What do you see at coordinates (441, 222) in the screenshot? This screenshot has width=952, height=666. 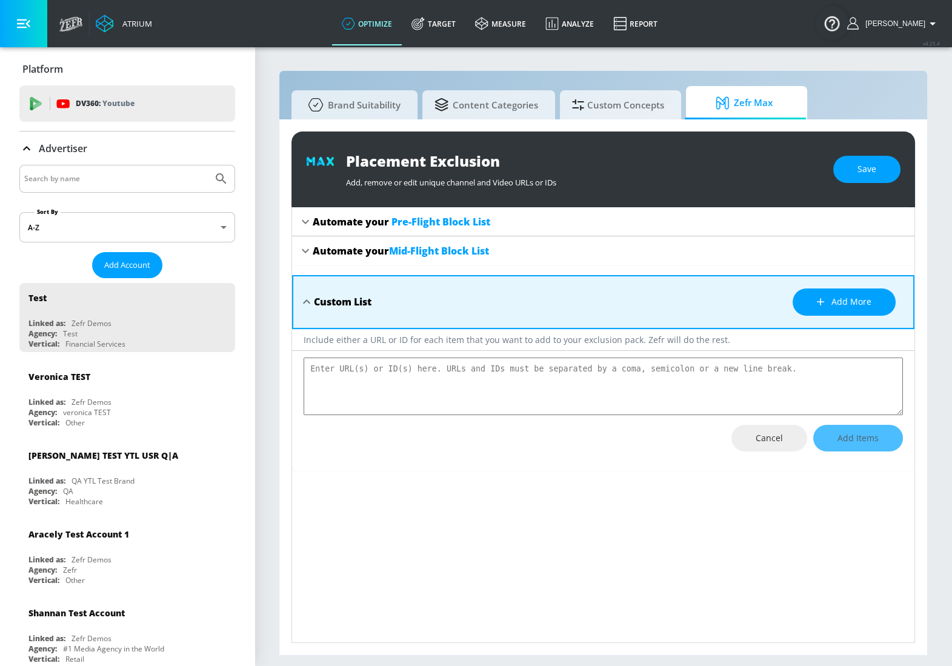 I see `span: Pre-Flight Block List` at bounding box center [441, 222].